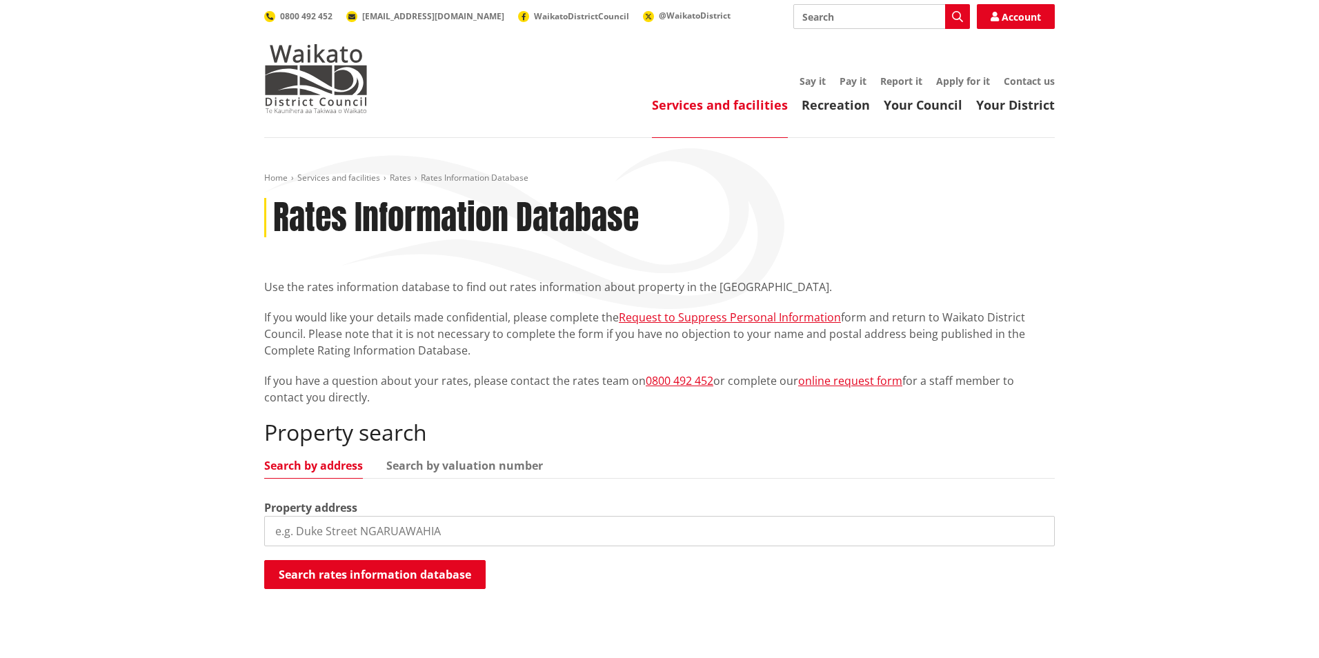  Describe the element at coordinates (901, 81) in the screenshot. I see `a: Report it` at that location.